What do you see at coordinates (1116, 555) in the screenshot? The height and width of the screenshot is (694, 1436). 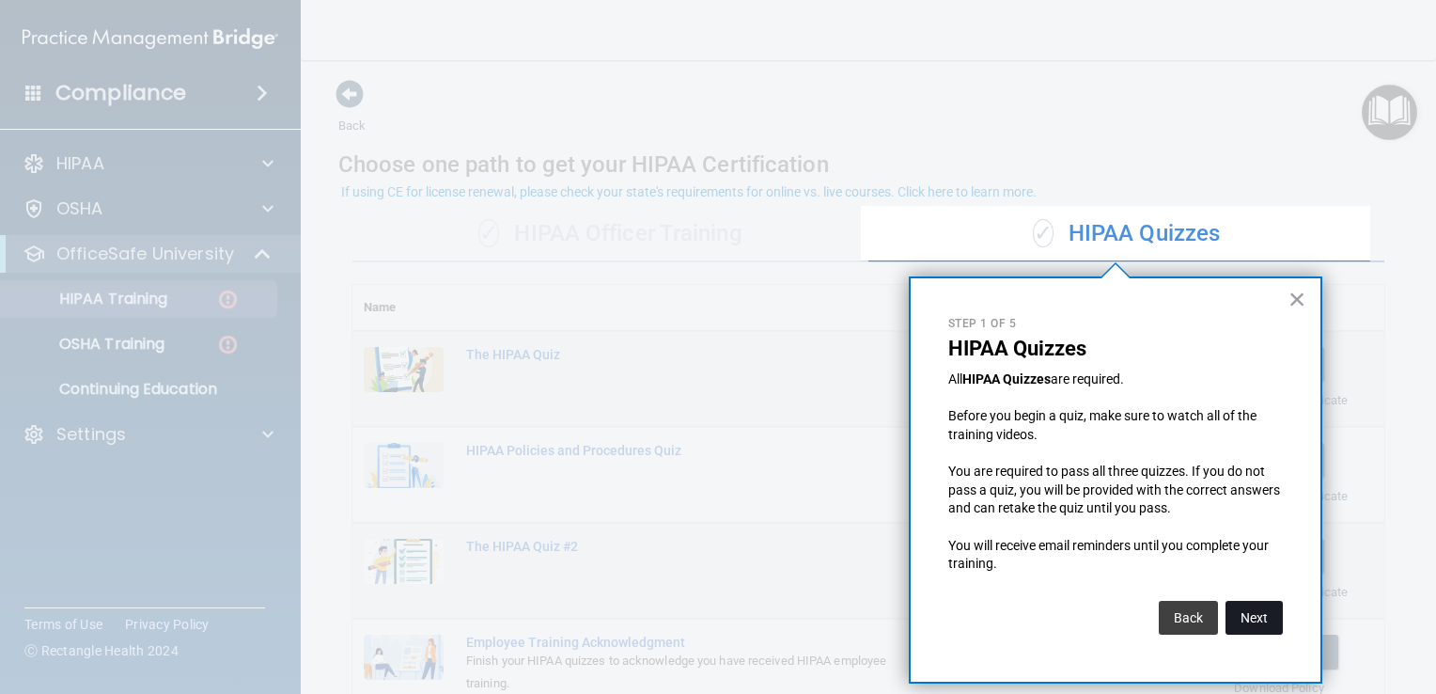 I see `p: You will receive email reminders until you complete your training.` at bounding box center [1116, 555].